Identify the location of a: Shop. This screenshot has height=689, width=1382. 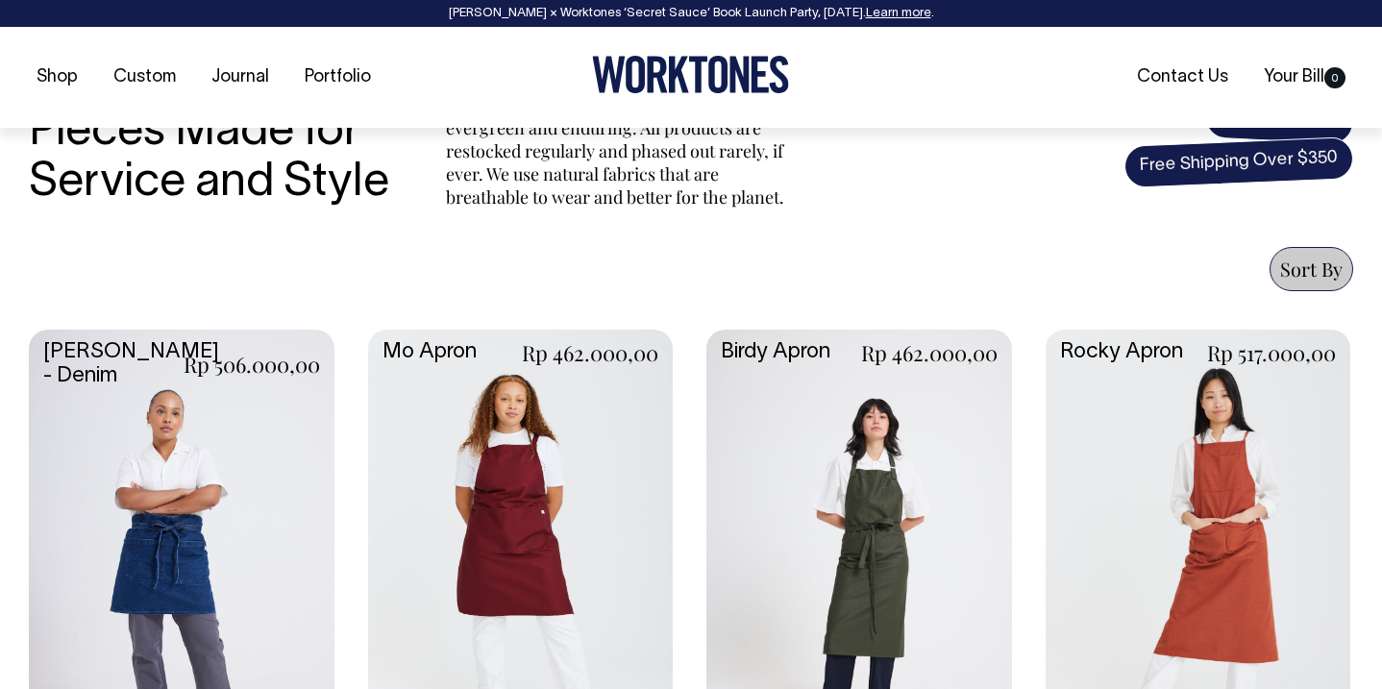
(57, 77).